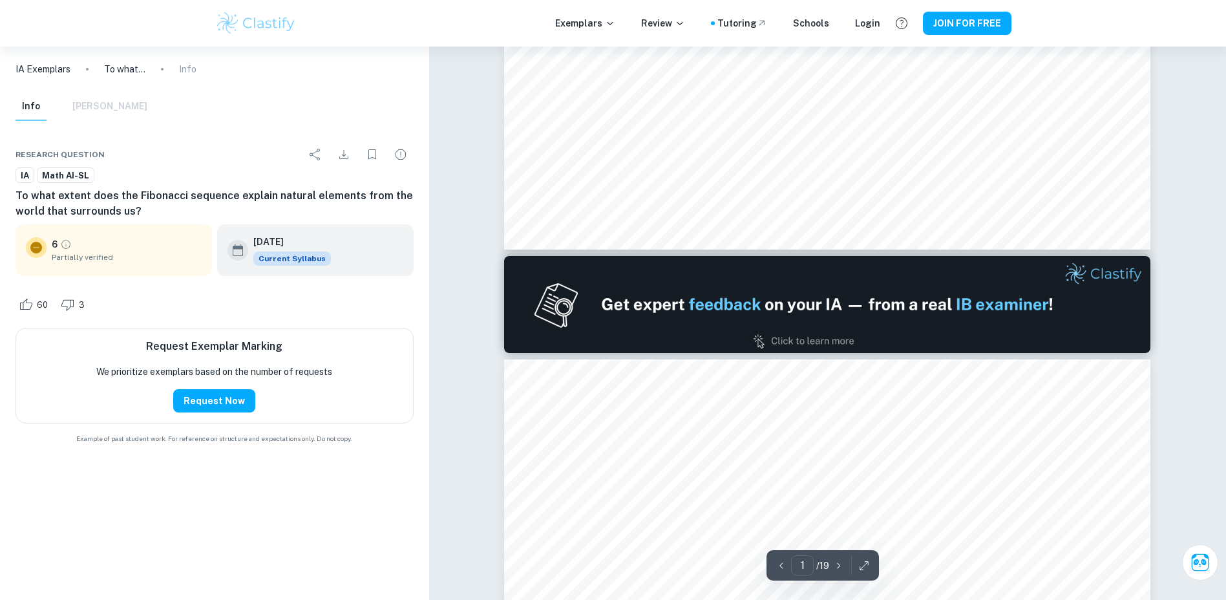 The height and width of the screenshot is (600, 1226). Describe the element at coordinates (214, 371) in the screenshot. I see `p: We prioritize exemplars based on the number of requests` at that location.